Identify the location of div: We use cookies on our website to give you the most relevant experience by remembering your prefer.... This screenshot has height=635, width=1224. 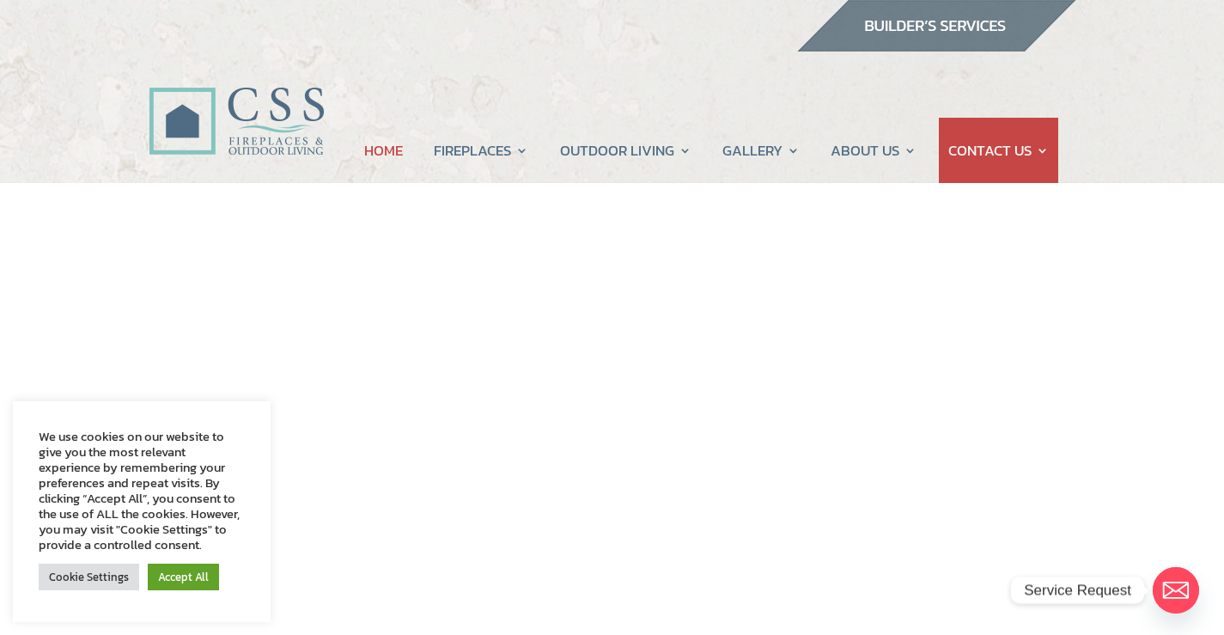
(142, 490).